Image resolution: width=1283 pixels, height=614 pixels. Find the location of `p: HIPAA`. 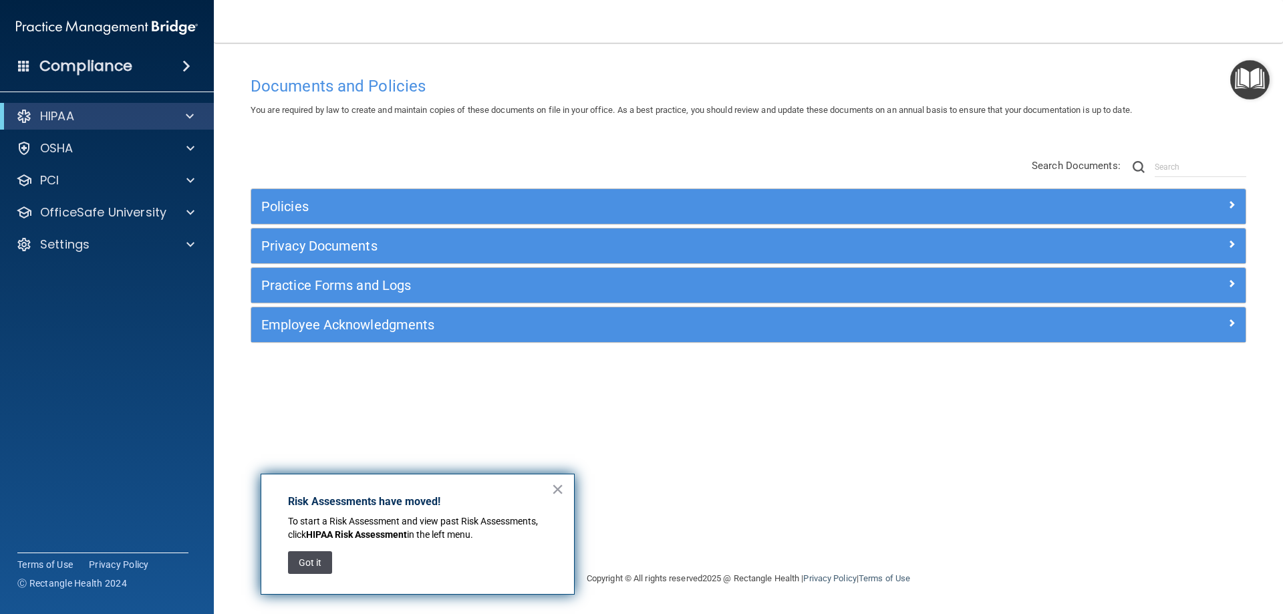

p: HIPAA is located at coordinates (57, 116).